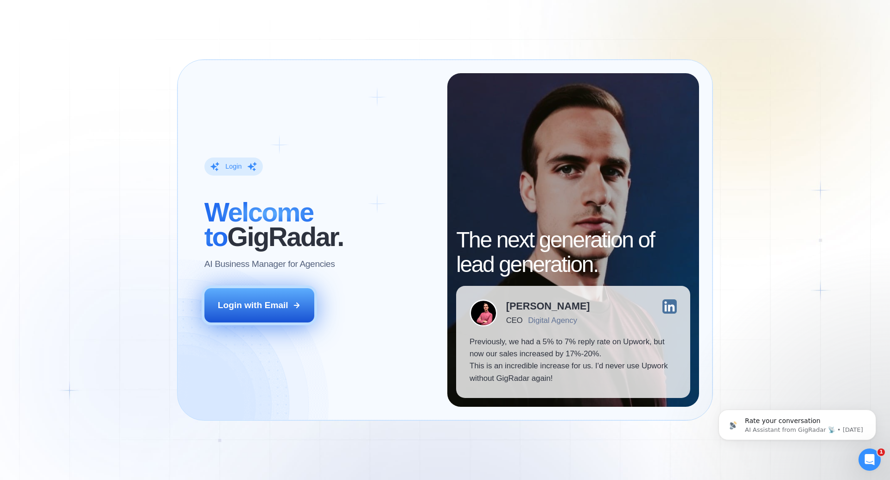 This screenshot has height=480, width=890. Describe the element at coordinates (319, 225) in the screenshot. I see `h2: ‍ GigRadar.` at that location.